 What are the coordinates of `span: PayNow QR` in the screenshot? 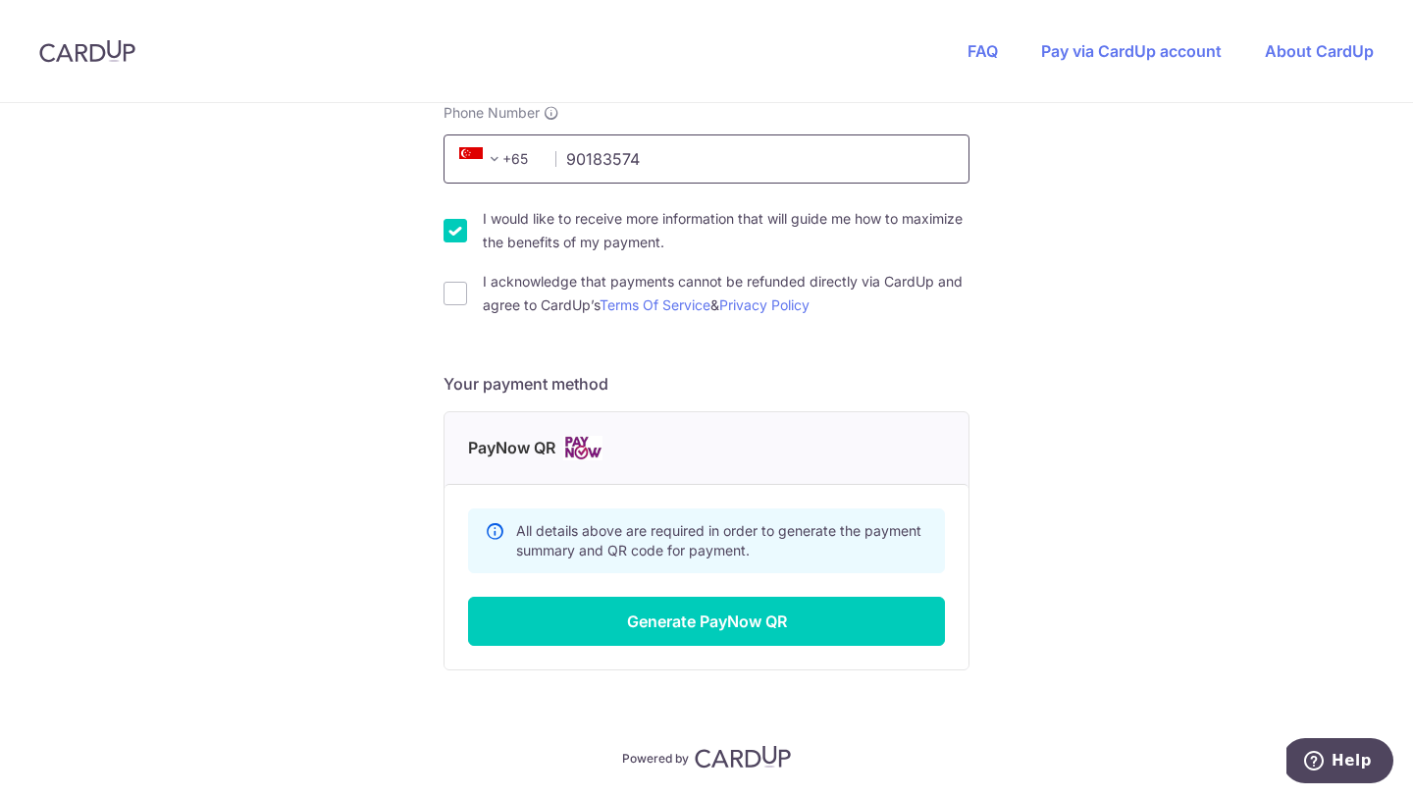 It's located at (511, 448).